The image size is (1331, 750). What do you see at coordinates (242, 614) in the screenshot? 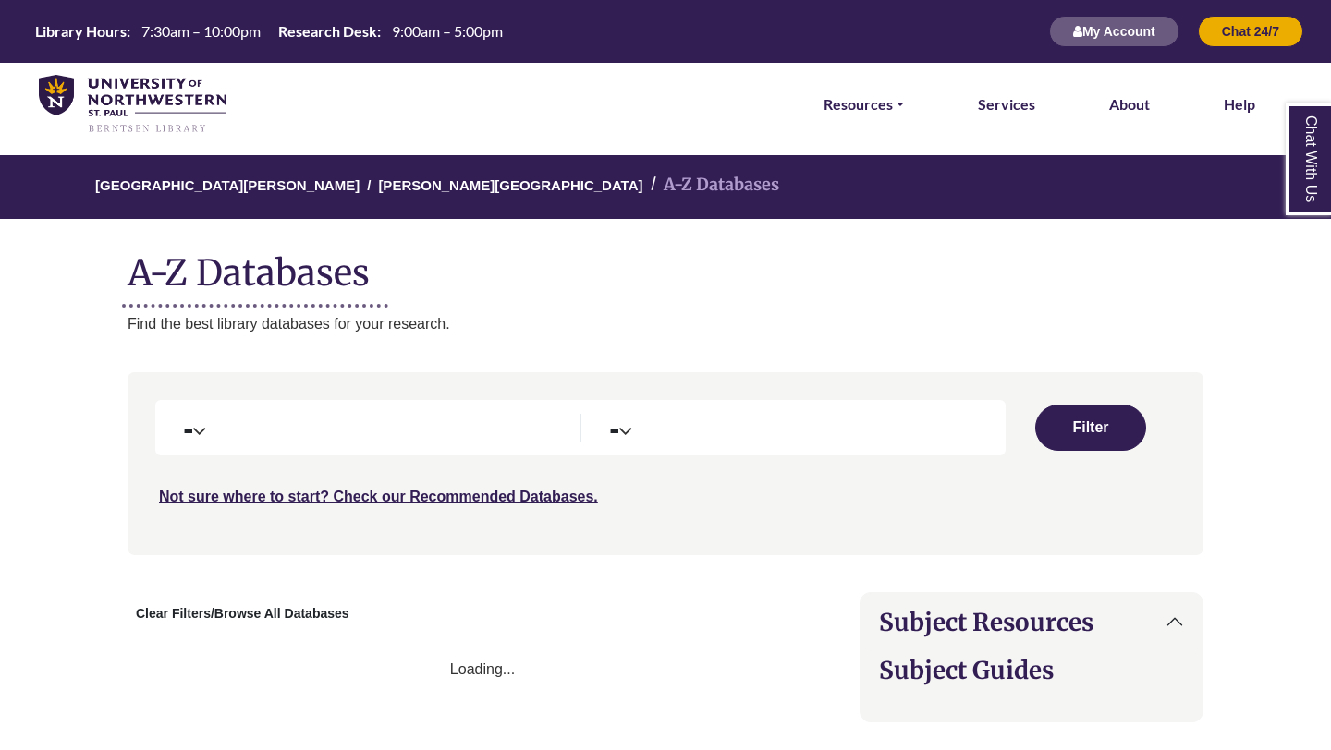
I see `button: Clear Filters/Browse All Databases` at bounding box center [242, 614].